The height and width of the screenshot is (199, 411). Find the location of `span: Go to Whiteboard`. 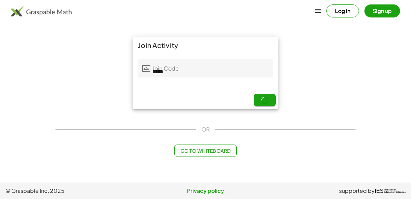

span: Go to Whiteboard is located at coordinates (205, 151).